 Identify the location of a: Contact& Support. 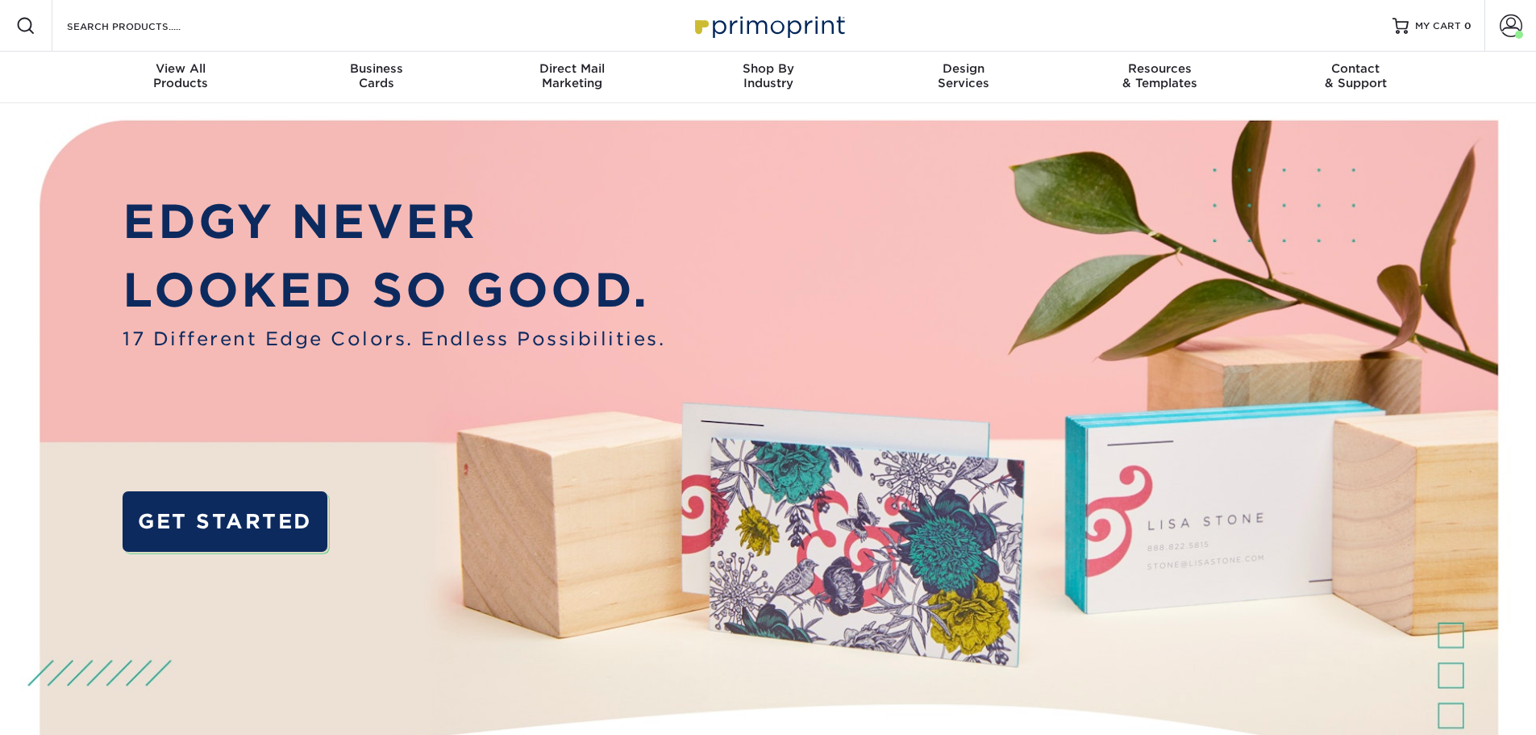
(1356, 77).